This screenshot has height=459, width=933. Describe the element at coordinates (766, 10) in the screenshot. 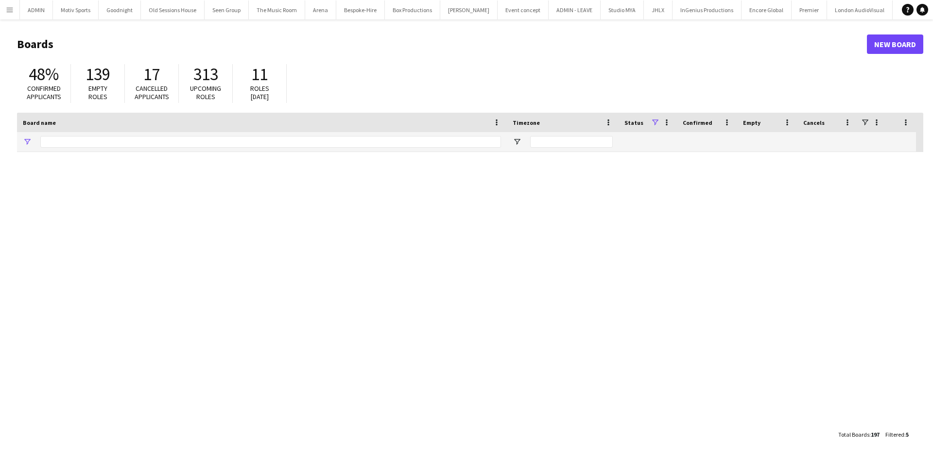

I see `button: Encore Global` at that location.